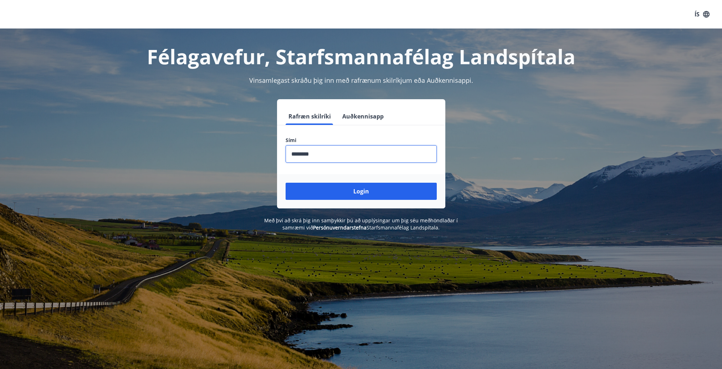 This screenshot has height=369, width=722. What do you see at coordinates (361, 80) in the screenshot?
I see `span: Vinsamlegast skráðu þig inn með rafrænum skilríkjum eða Auðkennisappi.` at bounding box center [361, 80].